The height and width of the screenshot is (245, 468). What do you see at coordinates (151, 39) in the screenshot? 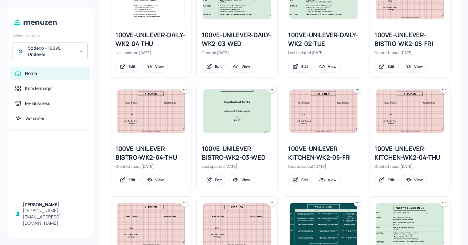
I see `div: 100VE-UNILEVER-DAILY-WK2-04-THU` at bounding box center [151, 39].